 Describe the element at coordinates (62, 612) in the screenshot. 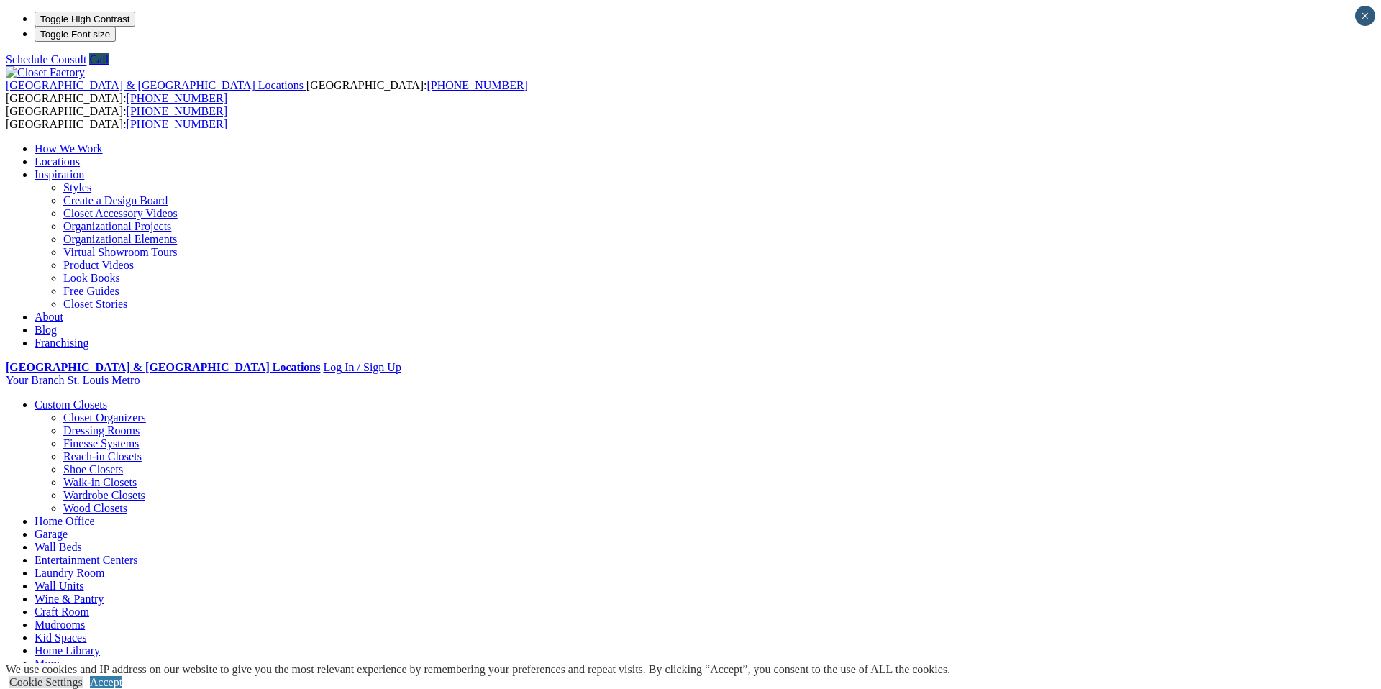

I see `a: Craft Room` at that location.